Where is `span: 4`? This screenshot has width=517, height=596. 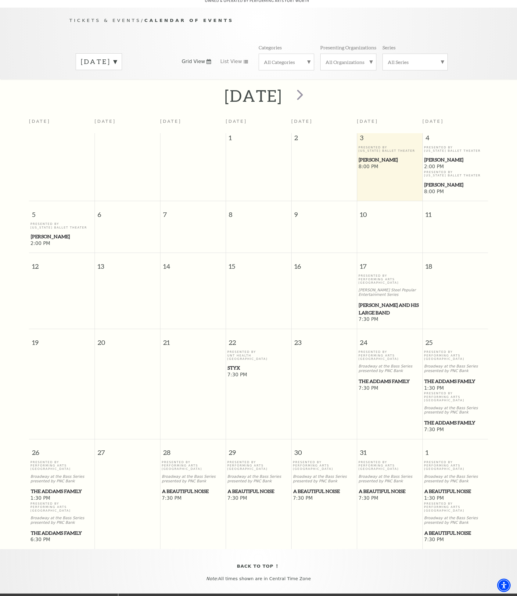 span: 4 is located at coordinates (455, 139).